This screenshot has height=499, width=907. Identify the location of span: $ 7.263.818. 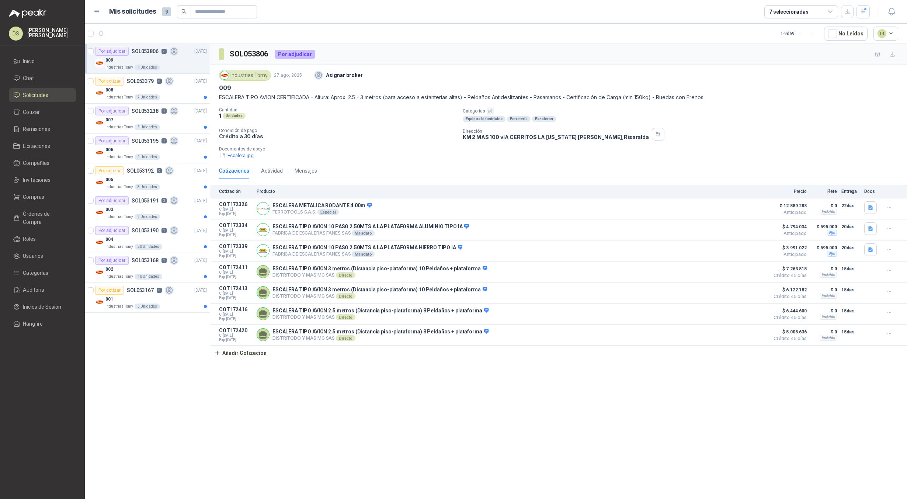
(788, 269).